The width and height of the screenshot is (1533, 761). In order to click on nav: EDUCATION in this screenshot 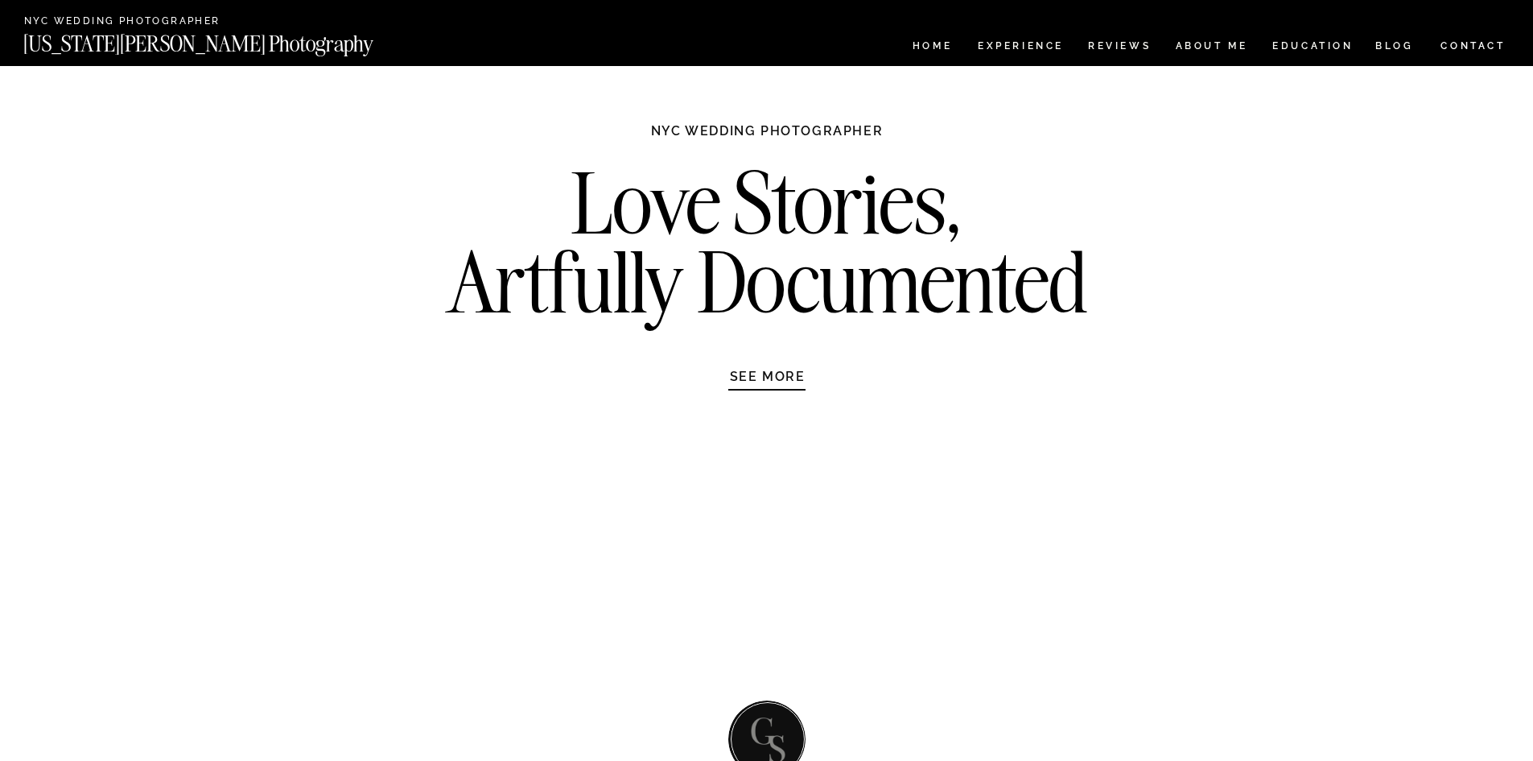, I will do `click(1313, 47)`.